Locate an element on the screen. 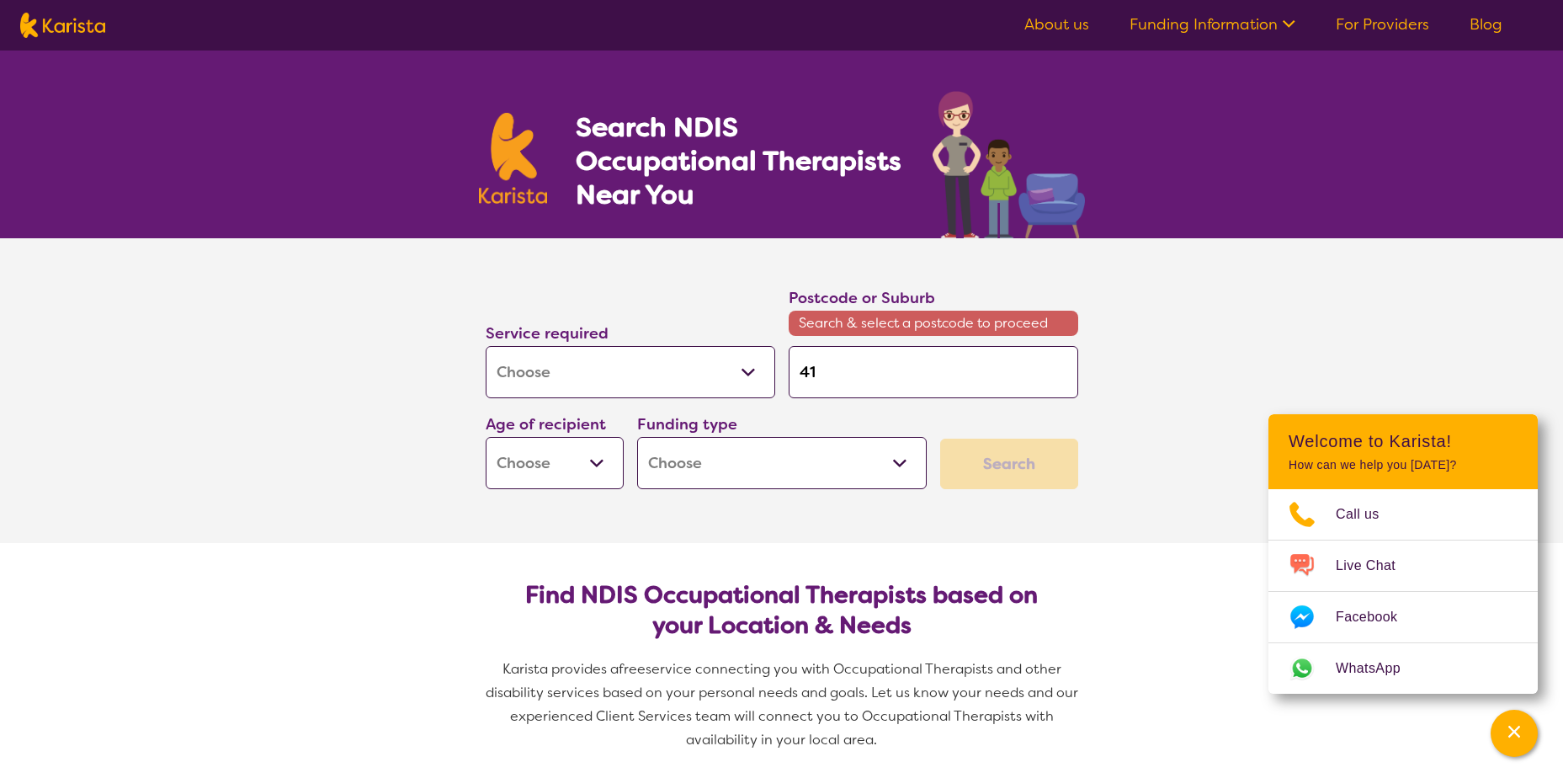 The height and width of the screenshot is (778, 1563). div: Channel Menu is located at coordinates (1403, 554).